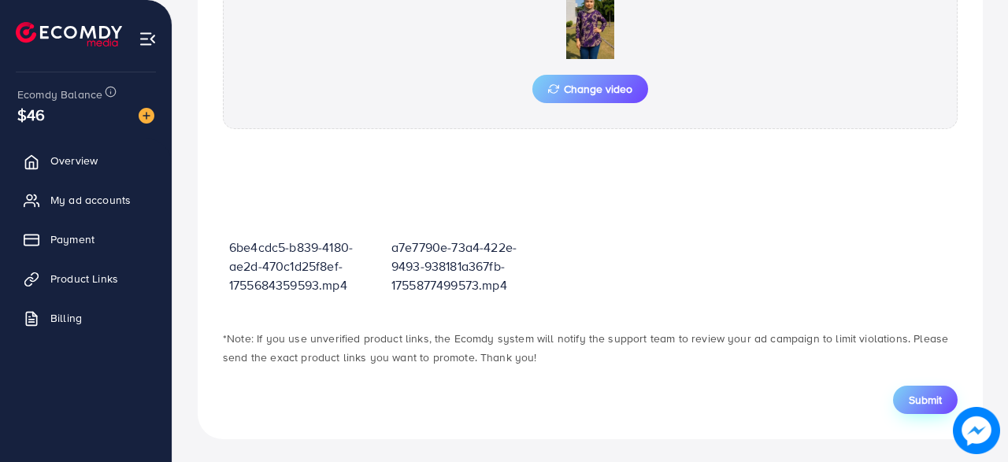 The height and width of the screenshot is (462, 1008). I want to click on img: menu, so click(147, 39).